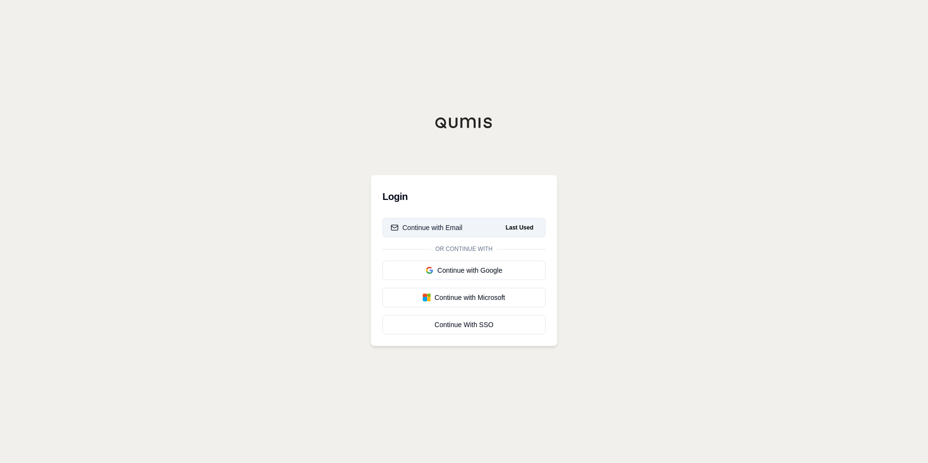 The height and width of the screenshot is (463, 928). What do you see at coordinates (464, 325) in the screenshot?
I see `div: Continue With SSO` at bounding box center [464, 325].